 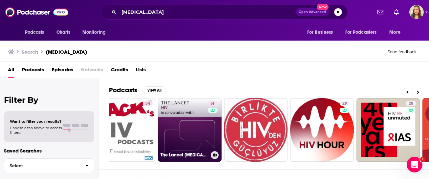 What do you see at coordinates (154, 91) in the screenshot?
I see `button: View All` at bounding box center [154, 91].